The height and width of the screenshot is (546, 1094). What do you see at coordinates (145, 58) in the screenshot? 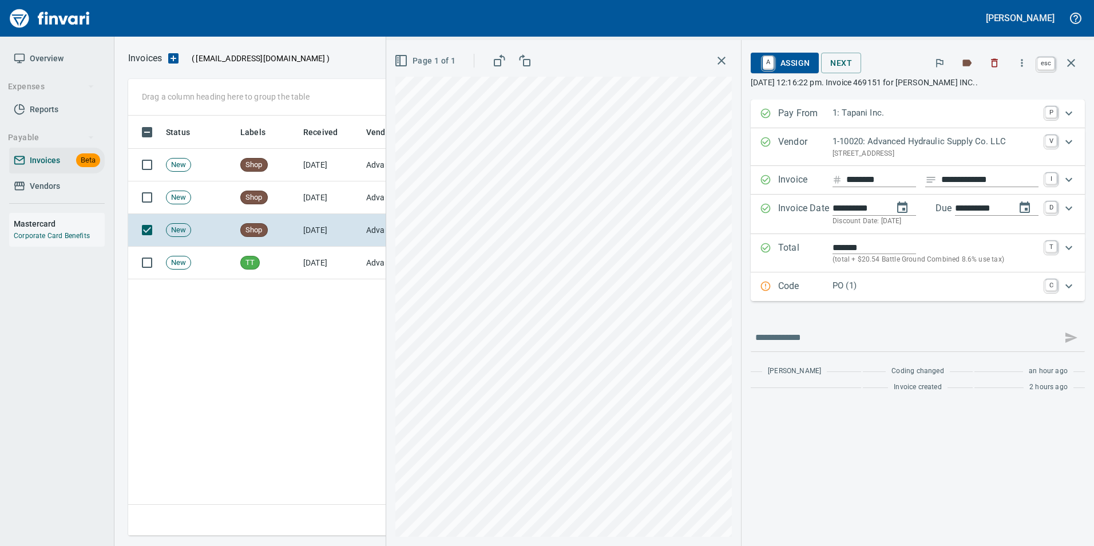
I see `nav: breadcrumb` at bounding box center [145, 58].